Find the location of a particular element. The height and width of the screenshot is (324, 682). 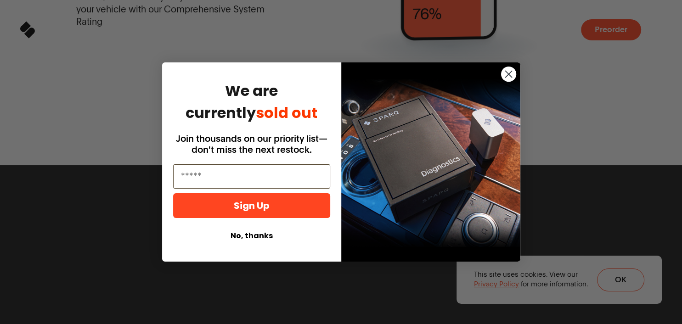

button: Close dialog is located at coordinates (508, 74).